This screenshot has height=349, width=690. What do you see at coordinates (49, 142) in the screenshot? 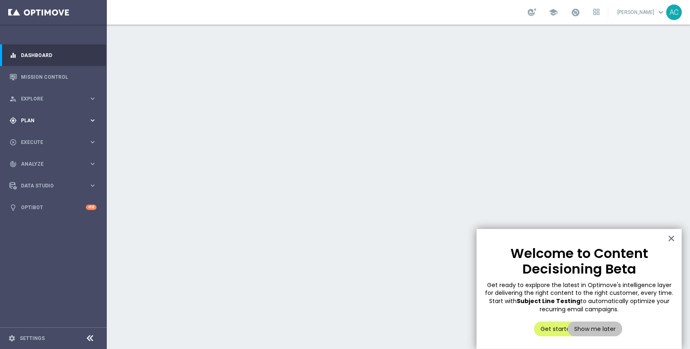
I see `div: Execute` at bounding box center [49, 142].